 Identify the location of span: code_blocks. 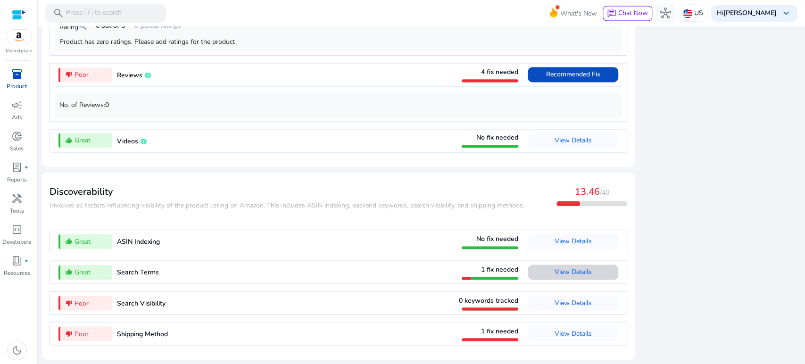
(17, 230).